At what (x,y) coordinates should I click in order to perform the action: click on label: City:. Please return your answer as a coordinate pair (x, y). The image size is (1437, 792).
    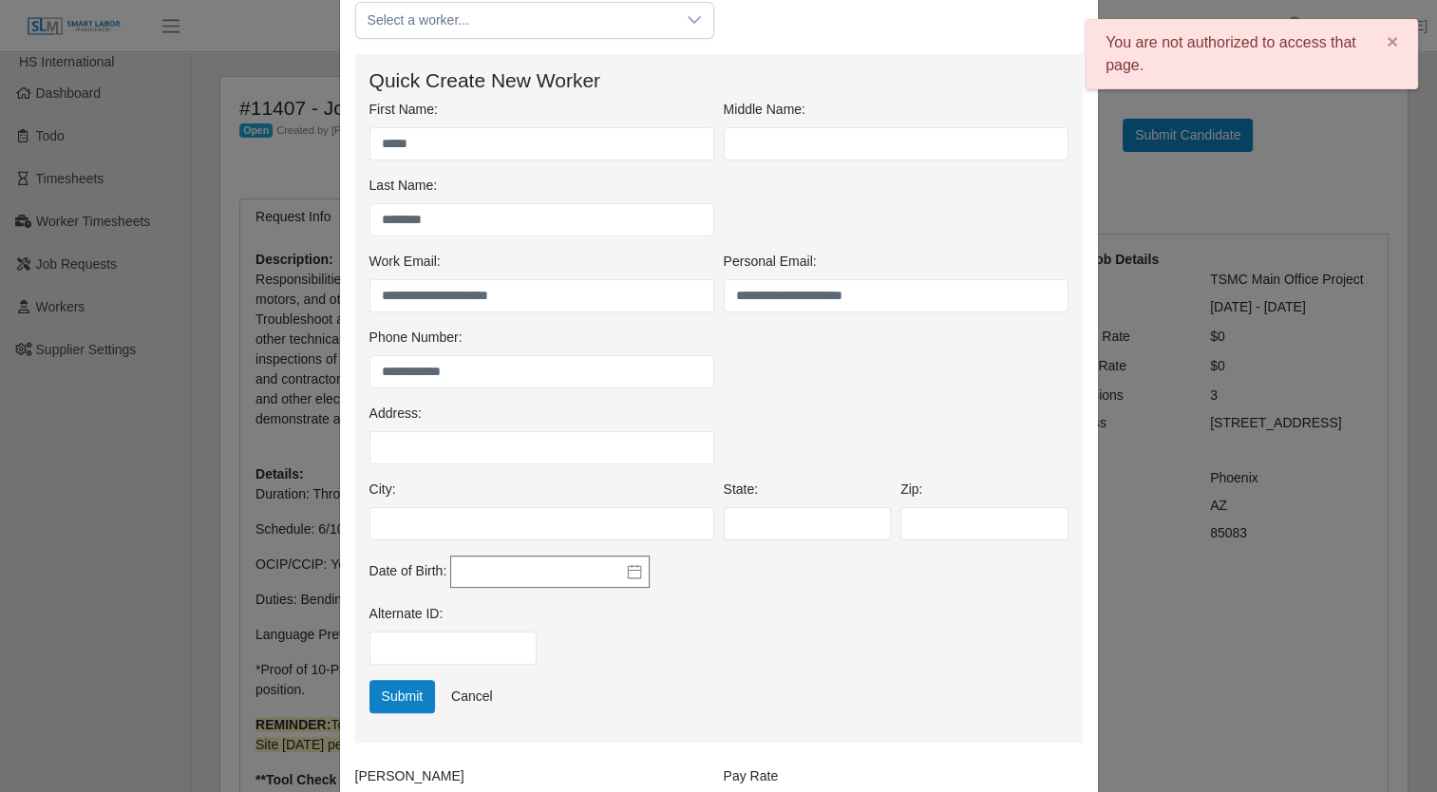
    Looking at the image, I should click on (383, 489).